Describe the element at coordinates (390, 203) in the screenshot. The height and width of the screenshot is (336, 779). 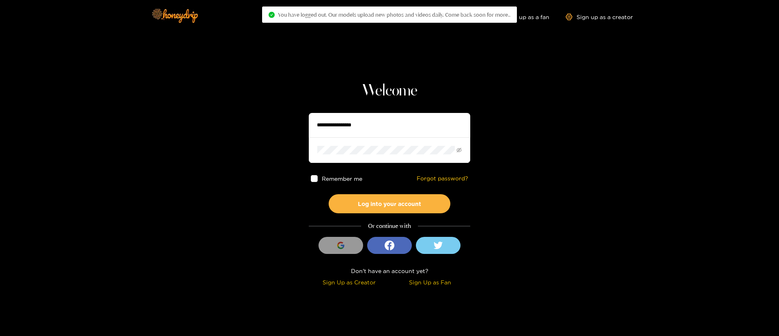
I see `button: Log into your account` at that location.